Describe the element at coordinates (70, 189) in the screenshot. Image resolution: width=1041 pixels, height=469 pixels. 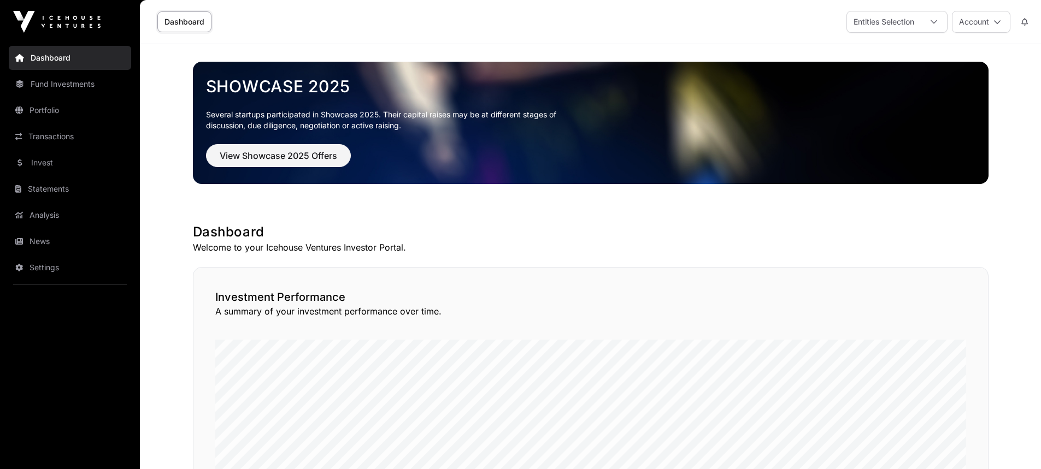
I see `a: Statements` at that location.